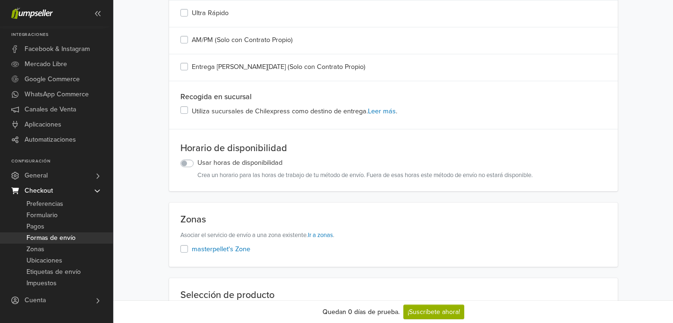 This screenshot has height=323, width=673. I want to click on span: Cuenta, so click(35, 300).